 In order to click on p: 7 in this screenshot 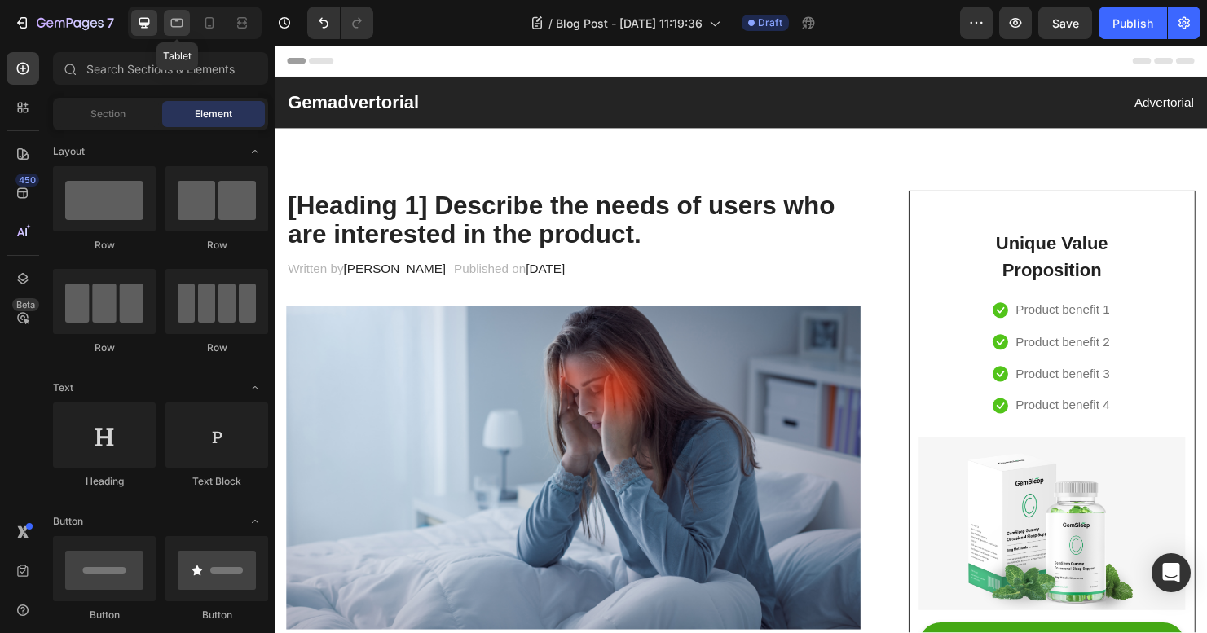, I will do `click(110, 23)`.